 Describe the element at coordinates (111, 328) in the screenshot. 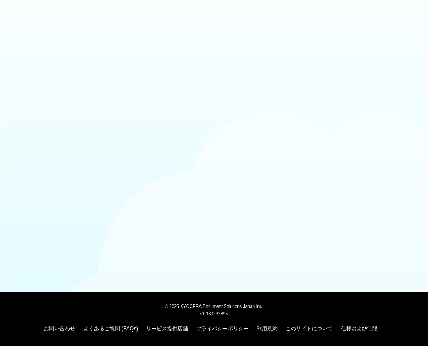

I see `a: よくあるご質問 (FAQs)` at that location.